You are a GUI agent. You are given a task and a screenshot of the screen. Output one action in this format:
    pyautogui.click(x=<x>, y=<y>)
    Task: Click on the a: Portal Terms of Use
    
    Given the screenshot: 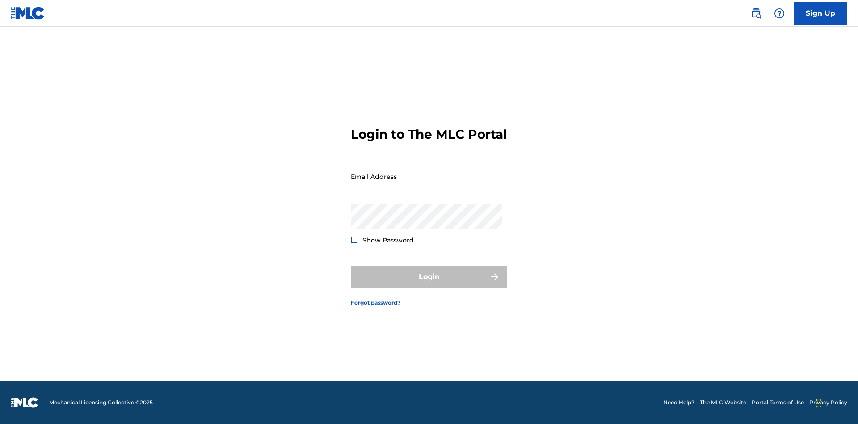 What is the action you would take?
    pyautogui.click(x=778, y=402)
    